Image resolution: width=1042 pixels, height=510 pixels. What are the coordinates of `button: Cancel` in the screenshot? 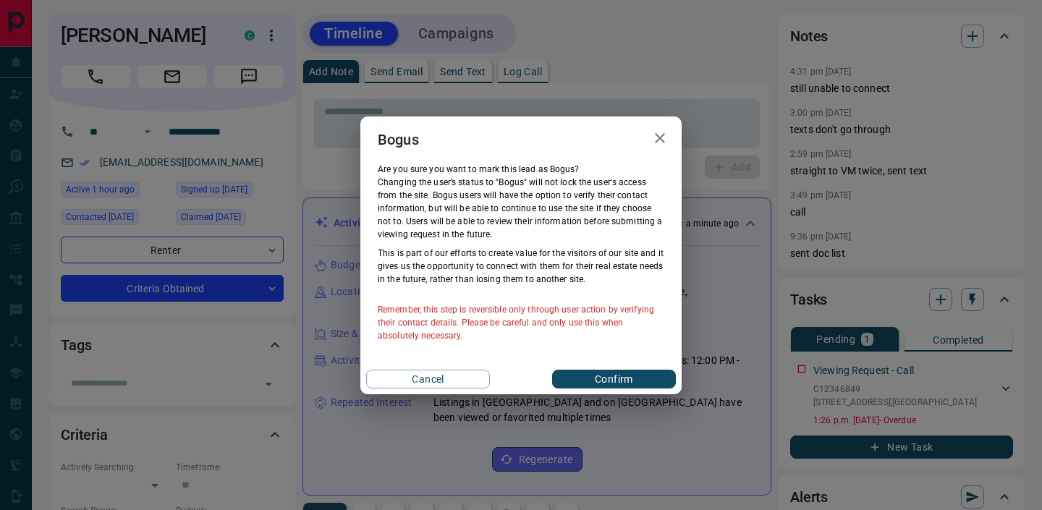 It's located at (428, 379).